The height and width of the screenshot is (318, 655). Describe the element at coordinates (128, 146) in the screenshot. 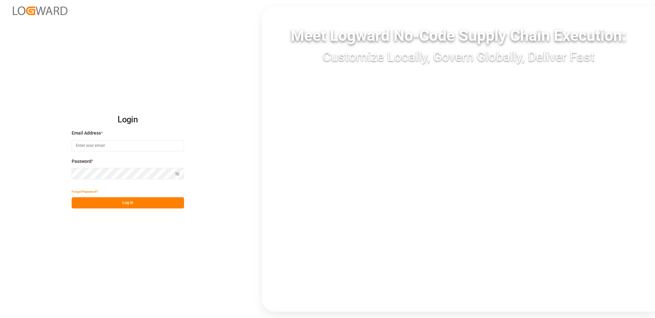

I see `input: Enter your email` at that location.